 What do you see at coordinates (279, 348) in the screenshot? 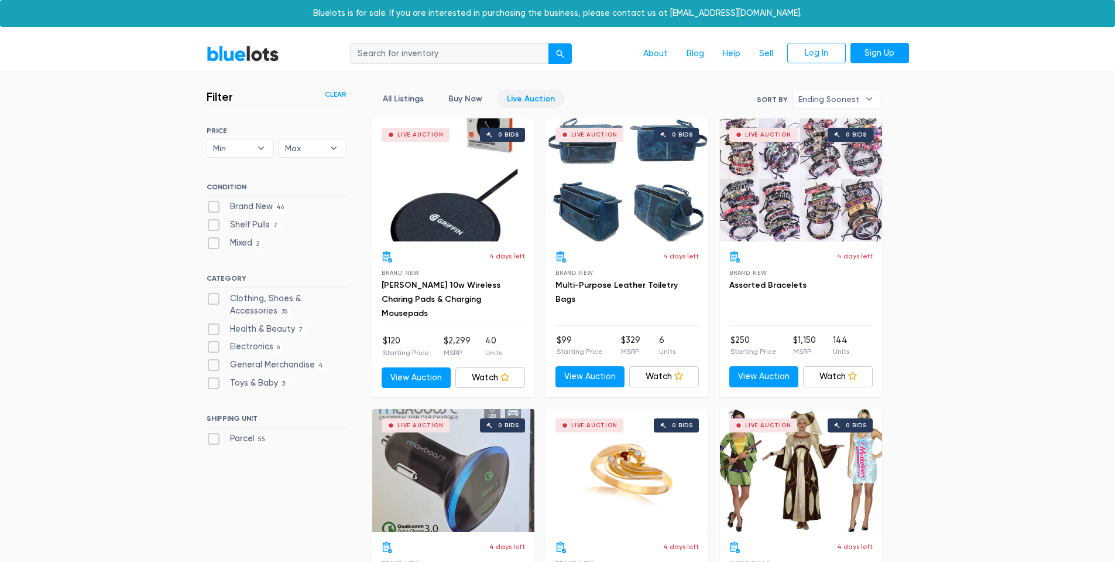
I see `span: 6` at bounding box center [279, 348].